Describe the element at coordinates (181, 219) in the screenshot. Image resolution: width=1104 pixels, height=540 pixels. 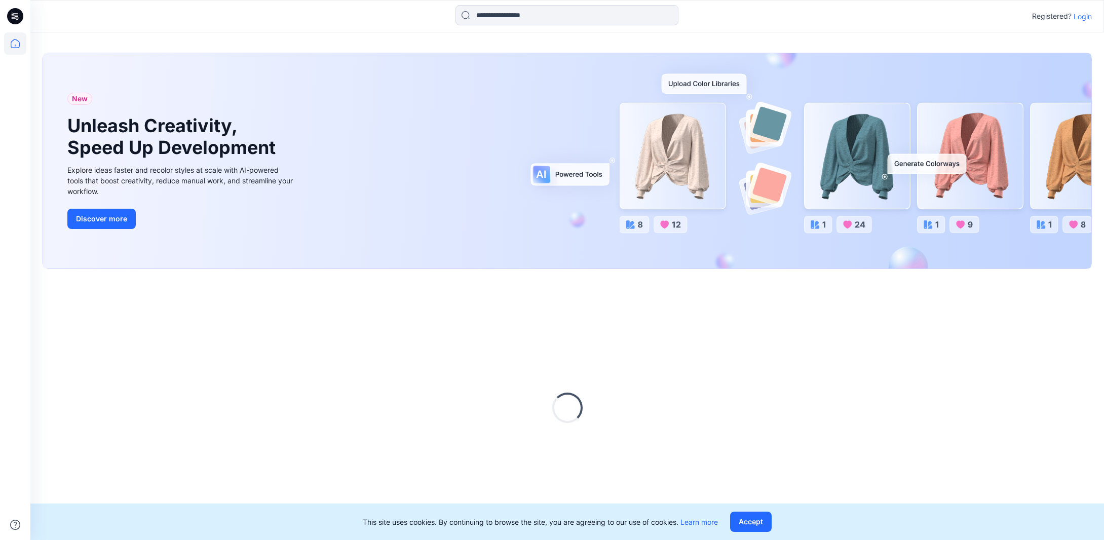
I see `a: Discover more` at that location.